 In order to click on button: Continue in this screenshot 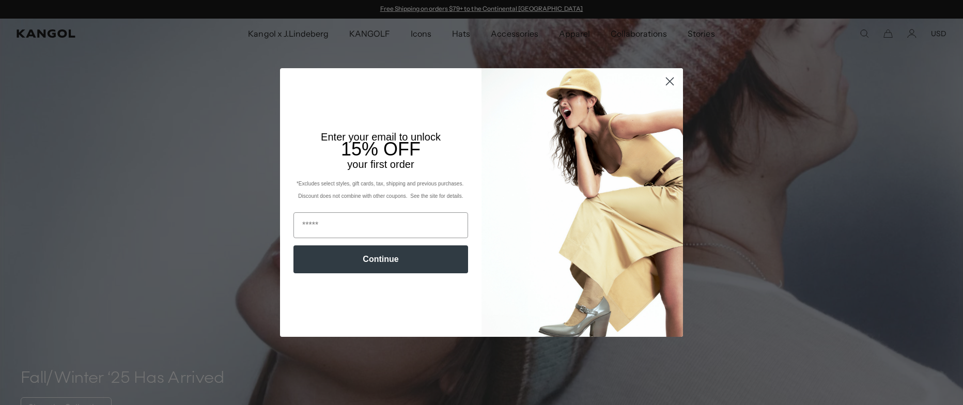, I will do `click(381, 259)`.